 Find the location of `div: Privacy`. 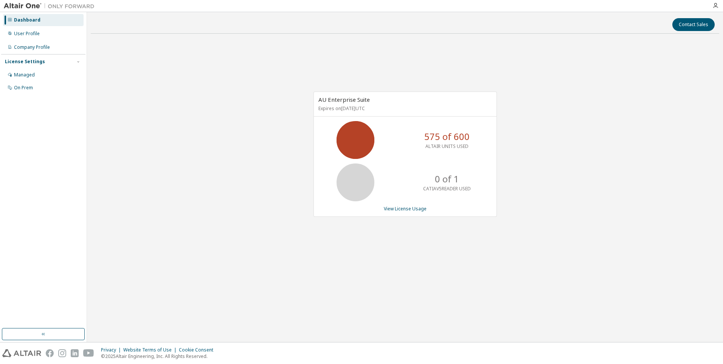

div: Privacy is located at coordinates (112, 350).